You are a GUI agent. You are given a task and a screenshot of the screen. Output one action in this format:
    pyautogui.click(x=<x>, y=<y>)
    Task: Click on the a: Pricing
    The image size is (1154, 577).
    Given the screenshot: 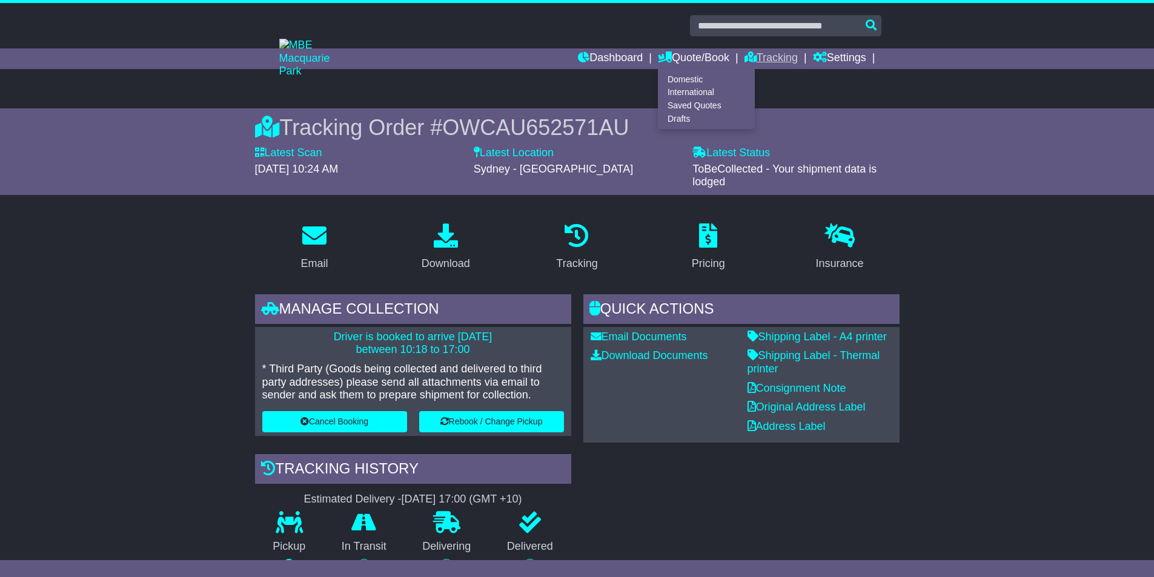 What is the action you would take?
    pyautogui.click(x=708, y=248)
    